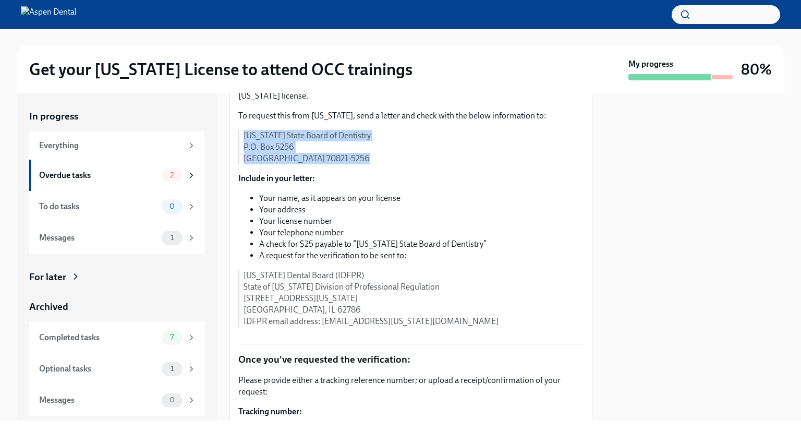 Image resolution: width=801 pixels, height=431 pixels. I want to click on div: Overdue tasks, so click(98, 175).